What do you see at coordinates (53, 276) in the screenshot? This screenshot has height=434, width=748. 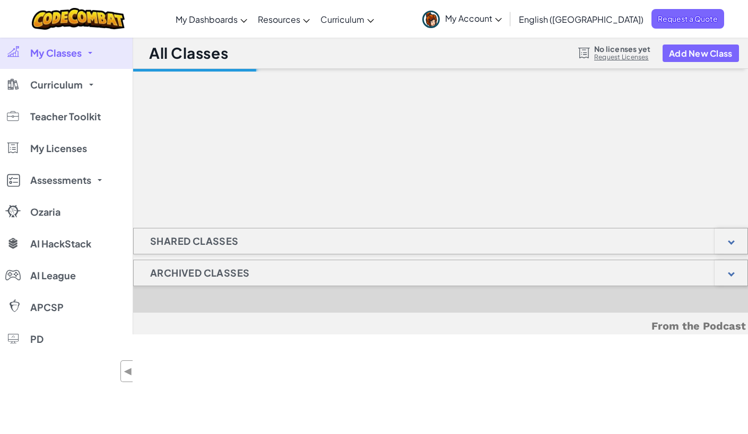 I see `span: AI League` at bounding box center [53, 276].